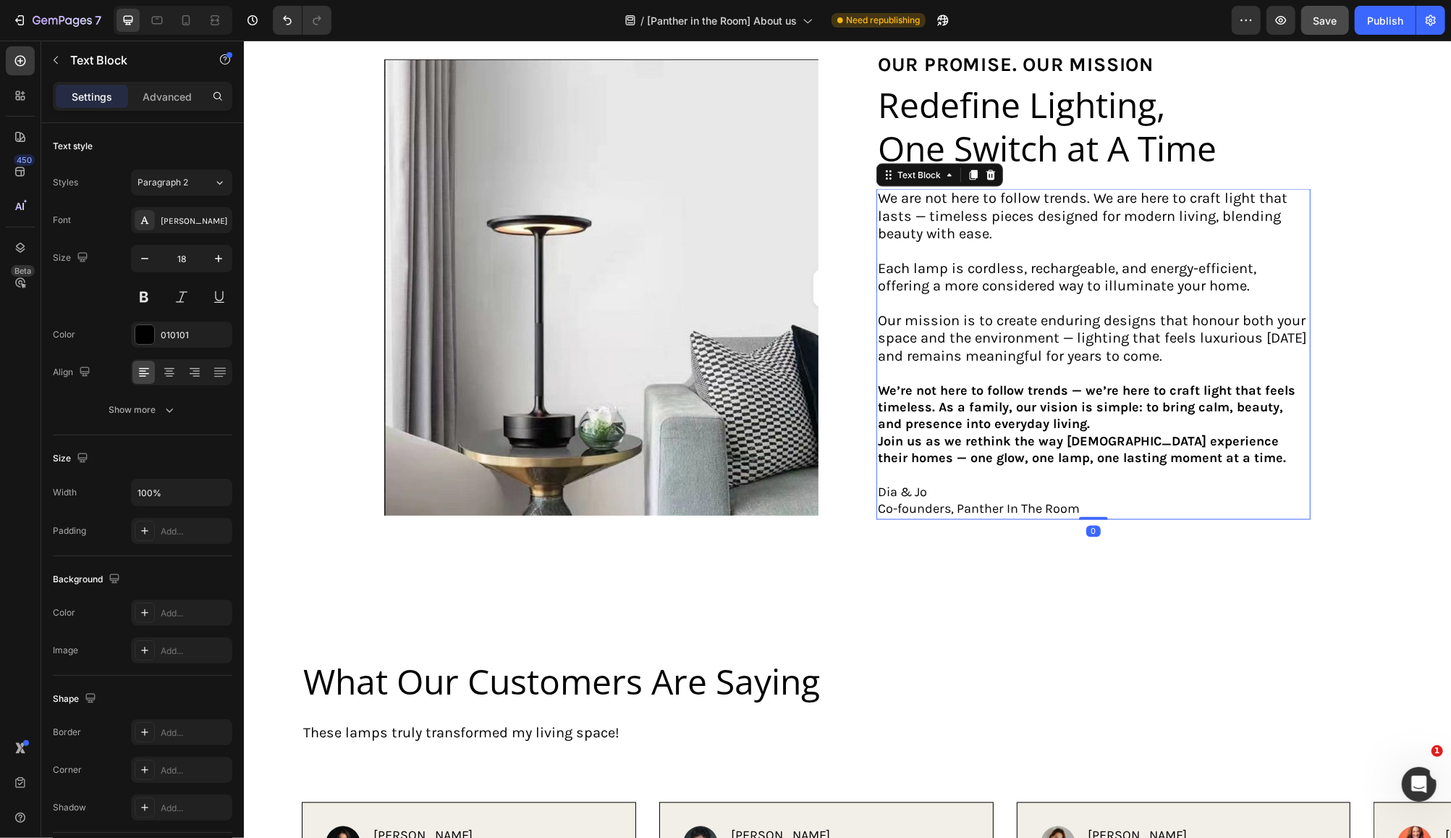 Image resolution: width=1451 pixels, height=838 pixels. I want to click on button: Show more, so click(143, 410).